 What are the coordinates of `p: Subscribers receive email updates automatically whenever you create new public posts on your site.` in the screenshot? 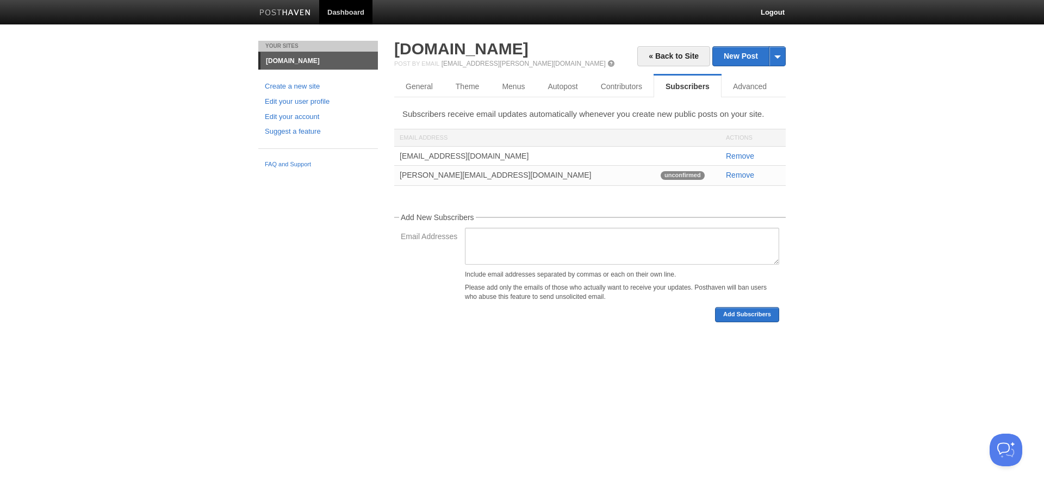 It's located at (590, 114).